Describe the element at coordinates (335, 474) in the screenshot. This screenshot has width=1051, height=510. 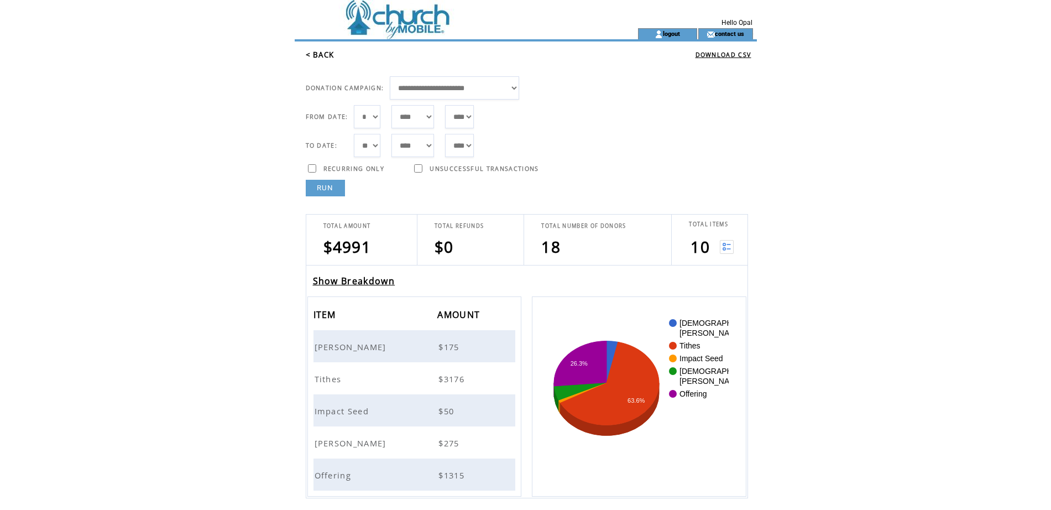
I see `a: Offering` at that location.